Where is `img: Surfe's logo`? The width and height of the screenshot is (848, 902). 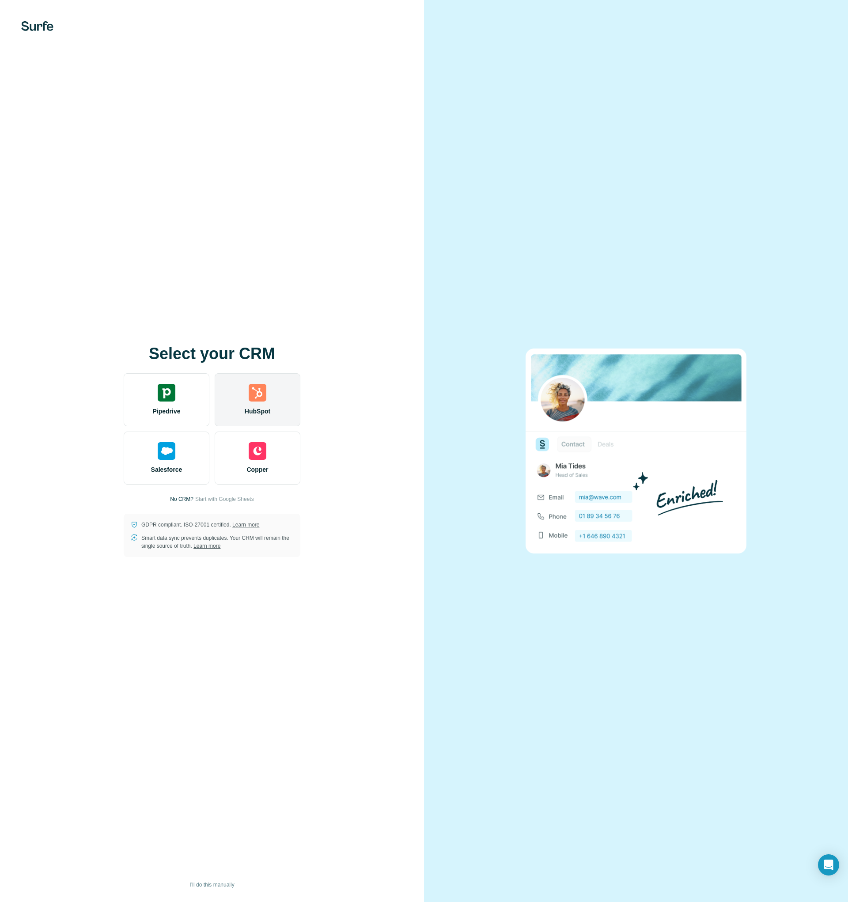
img: Surfe's logo is located at coordinates (37, 26).